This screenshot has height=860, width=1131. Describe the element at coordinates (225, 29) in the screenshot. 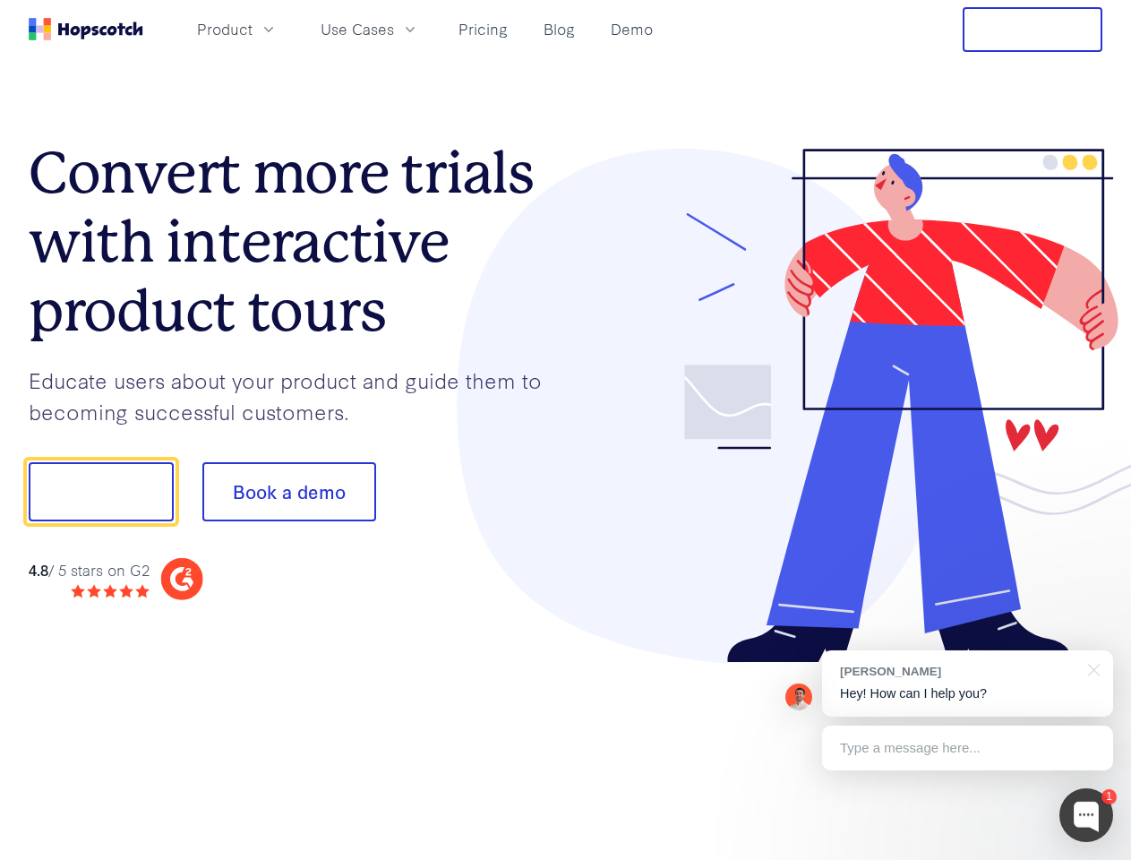

I see `span: Product` at that location.